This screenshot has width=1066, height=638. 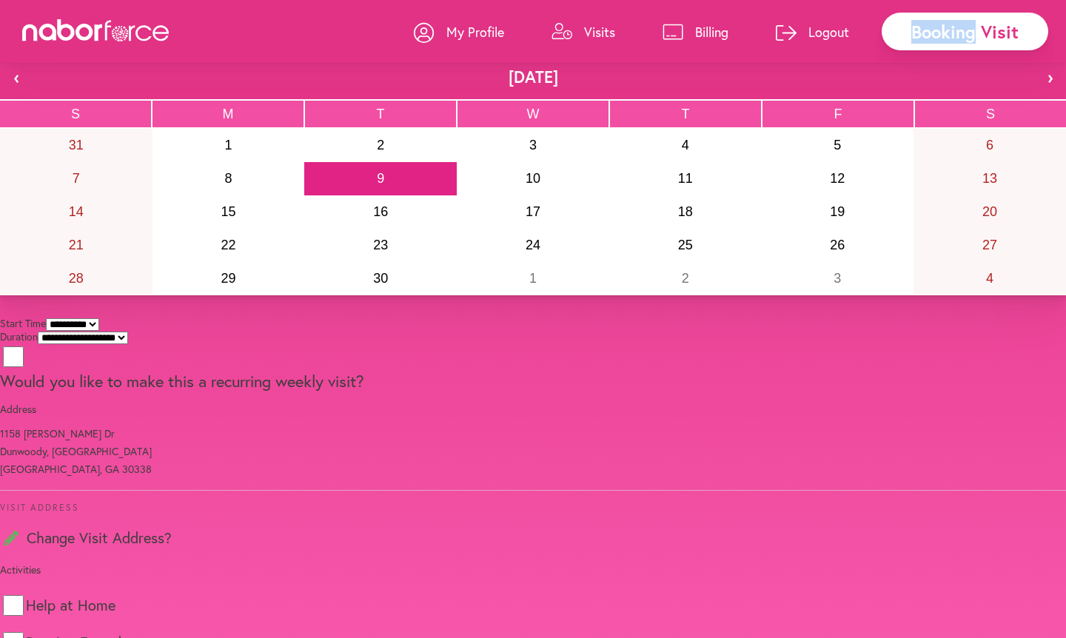 What do you see at coordinates (76, 145) in the screenshot?
I see `abbr: August 31, 2025` at bounding box center [76, 145].